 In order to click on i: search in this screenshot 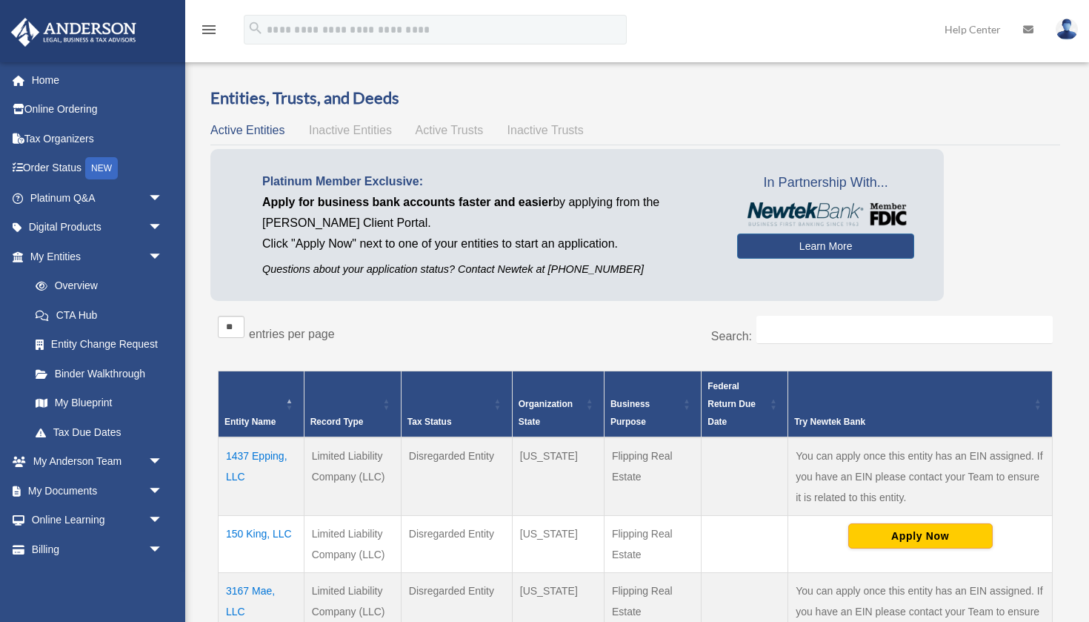, I will do `click(256, 28)`.